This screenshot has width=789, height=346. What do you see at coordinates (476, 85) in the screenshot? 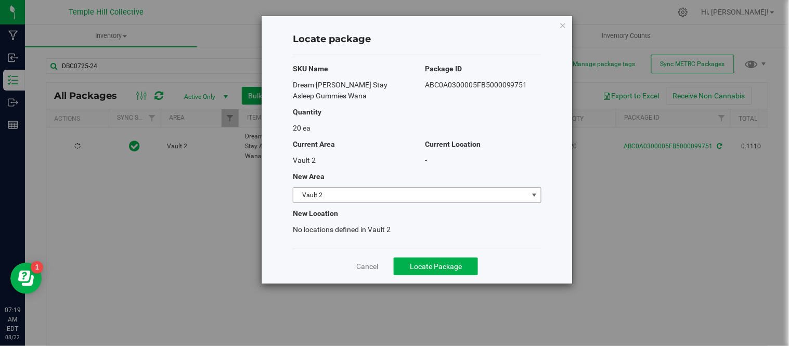
I see `span: ABC0A0300005FB5000099751` at bounding box center [476, 85].